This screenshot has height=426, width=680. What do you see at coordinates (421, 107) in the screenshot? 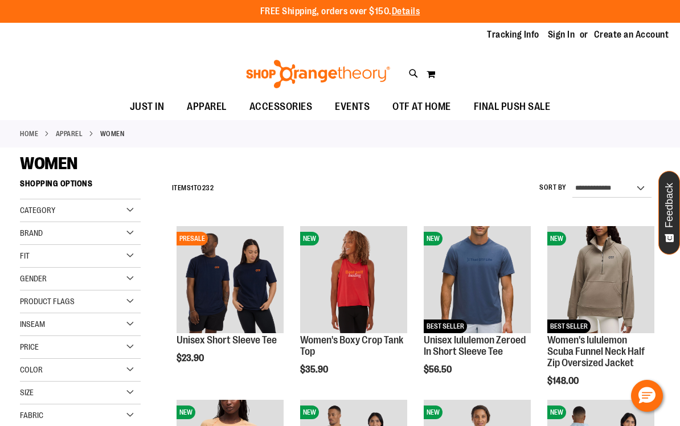
I see `a: OTF AT HOME` at bounding box center [421, 107].